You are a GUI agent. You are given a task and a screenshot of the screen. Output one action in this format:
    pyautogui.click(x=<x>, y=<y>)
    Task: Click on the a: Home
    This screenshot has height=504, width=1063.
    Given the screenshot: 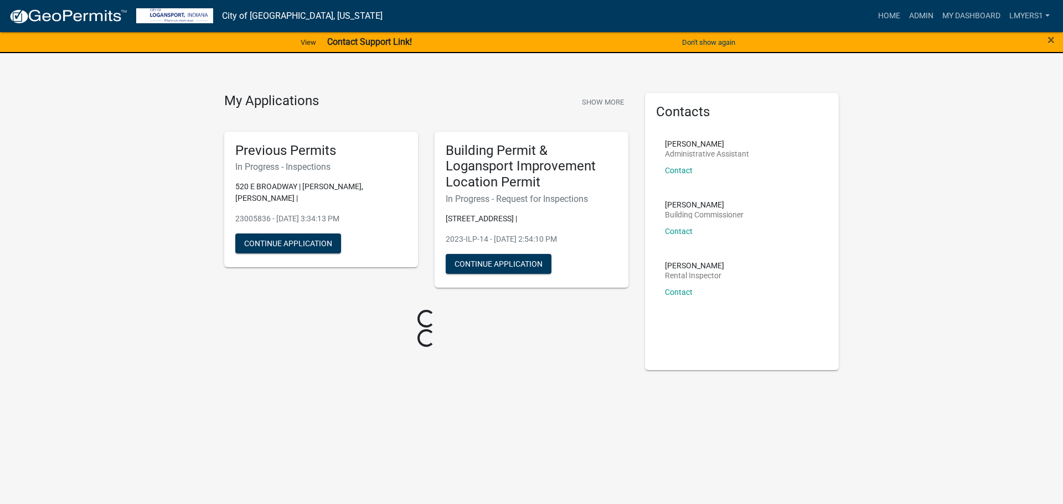 What is the action you would take?
    pyautogui.click(x=889, y=16)
    